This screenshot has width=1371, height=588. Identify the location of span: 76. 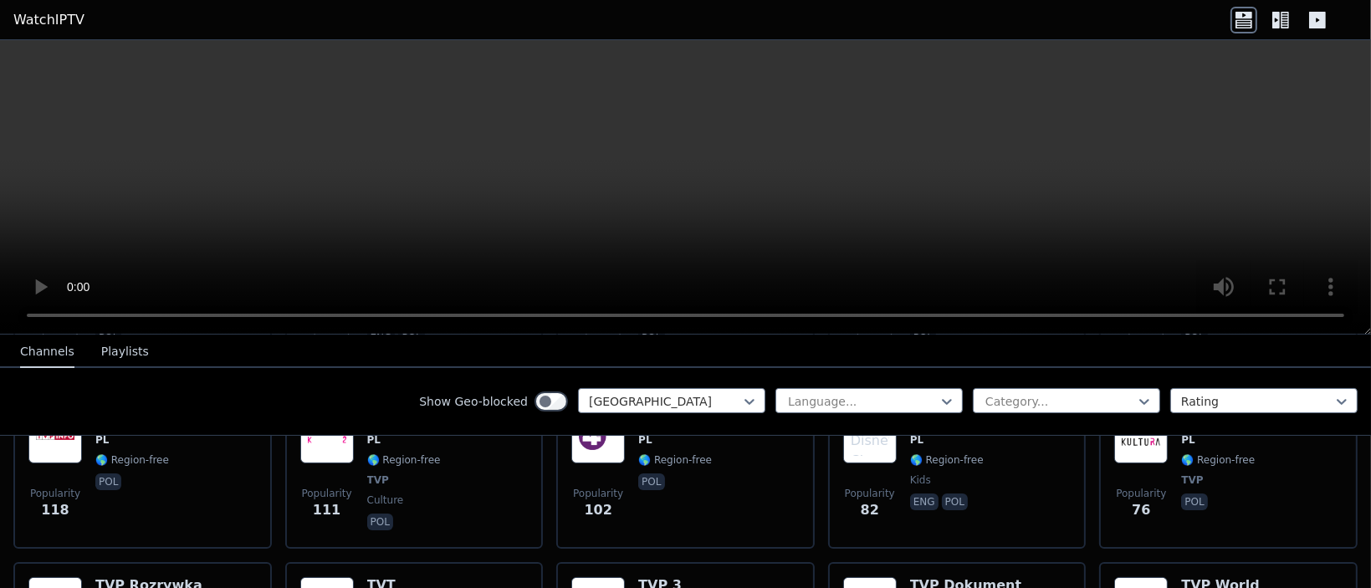
(1141, 510).